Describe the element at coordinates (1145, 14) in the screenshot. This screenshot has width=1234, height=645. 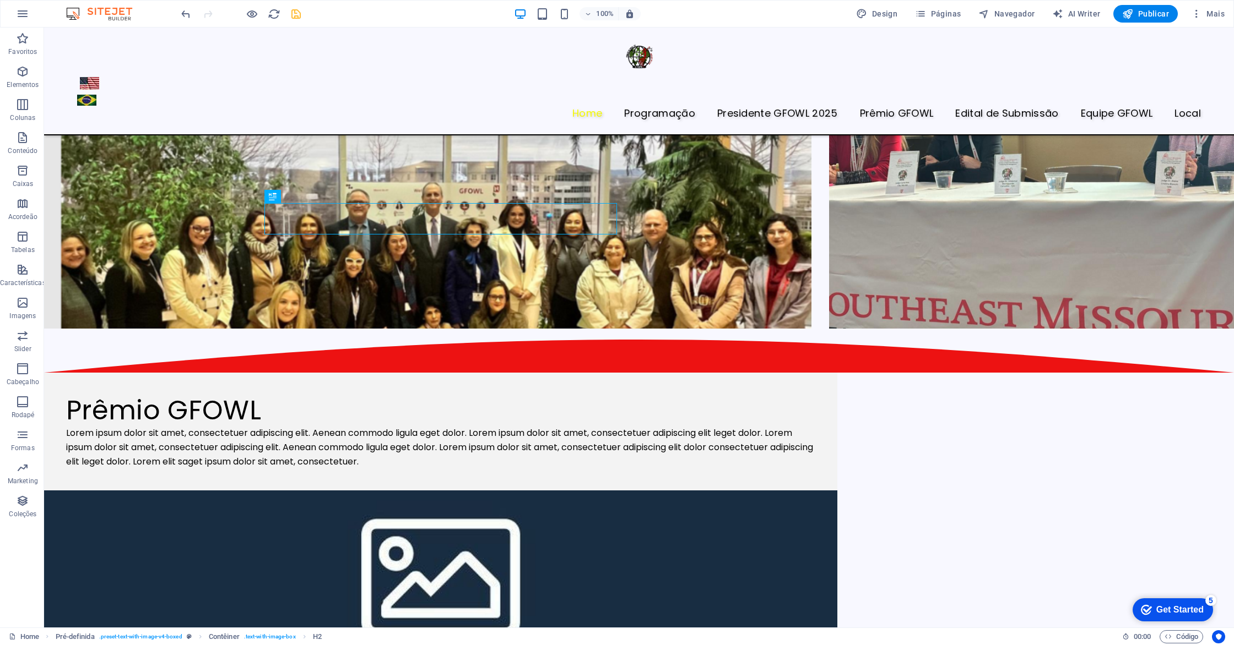
I see `span: Publicar` at that location.